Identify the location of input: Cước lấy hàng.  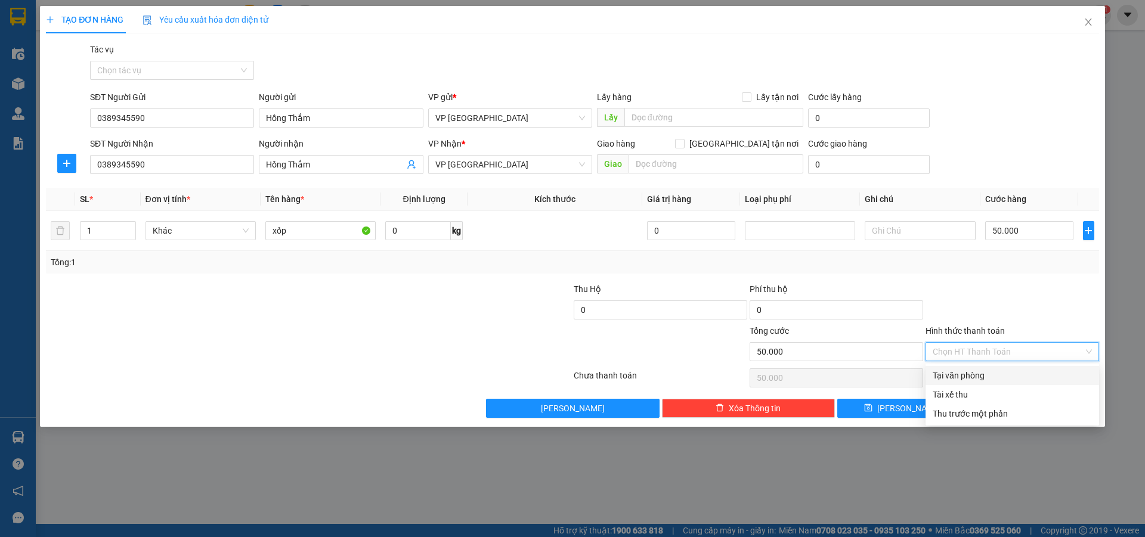
(869, 118).